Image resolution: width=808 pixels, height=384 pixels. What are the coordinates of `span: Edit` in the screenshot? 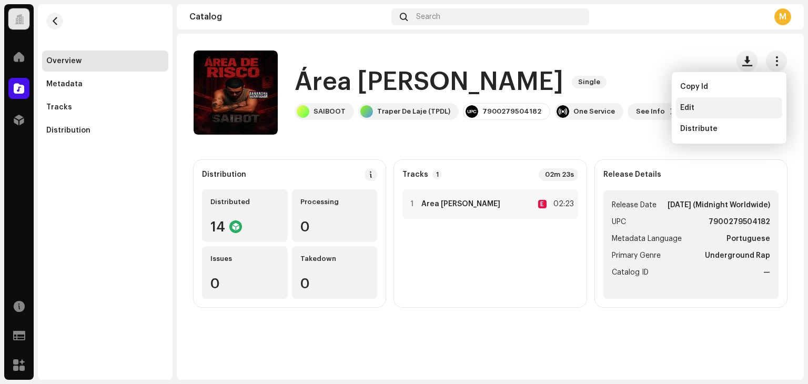 It's located at (687, 108).